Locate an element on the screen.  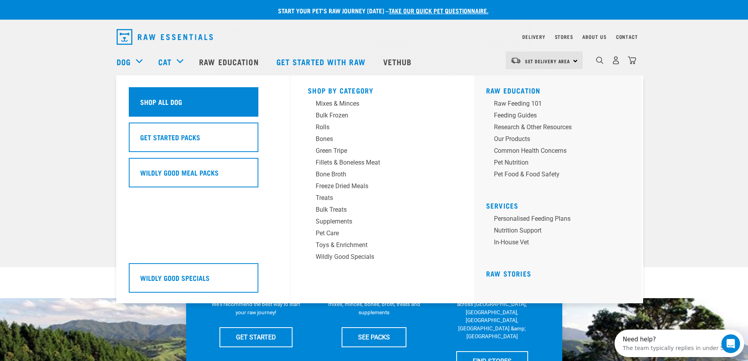
h5: Shop All Dog is located at coordinates (161, 102).